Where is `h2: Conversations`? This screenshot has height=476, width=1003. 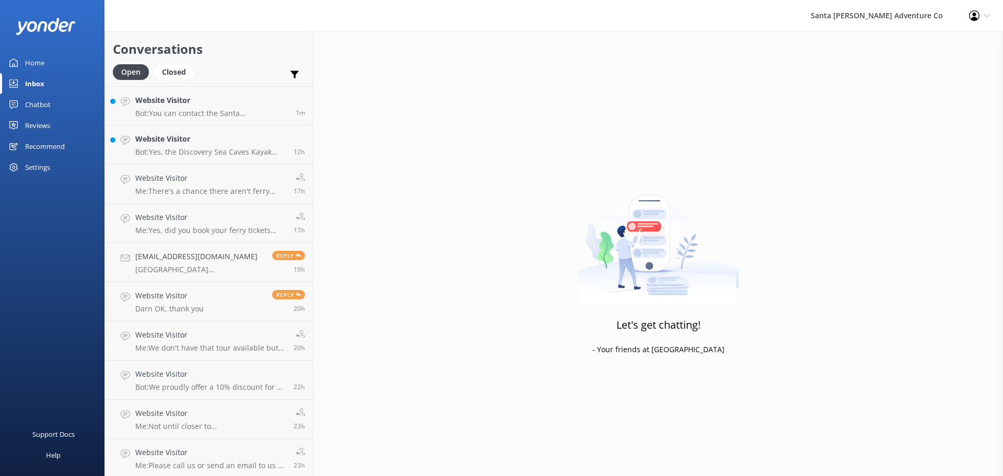 h2: Conversations is located at coordinates (209, 49).